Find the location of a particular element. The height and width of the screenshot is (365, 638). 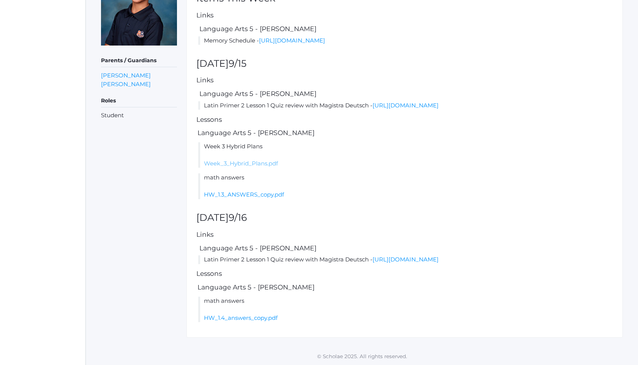

li: Student is located at coordinates (139, 115).